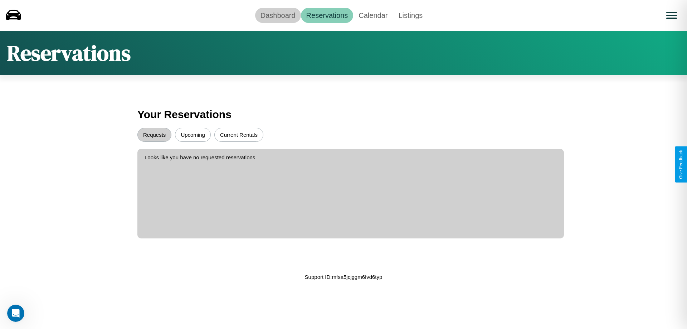 The width and height of the screenshot is (687, 329). I want to click on a: Dashboard, so click(278, 15).